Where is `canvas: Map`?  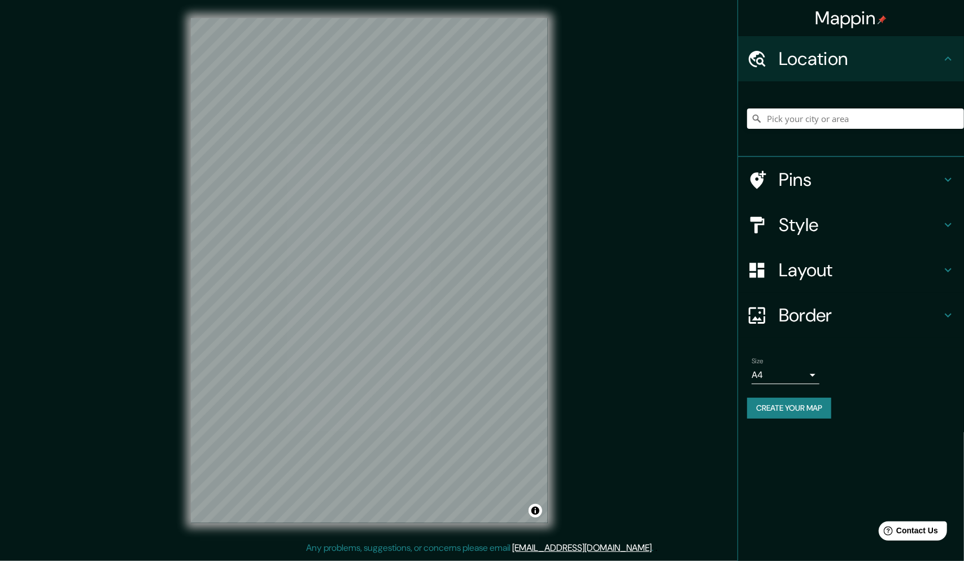
canvas: Map is located at coordinates (369, 271).